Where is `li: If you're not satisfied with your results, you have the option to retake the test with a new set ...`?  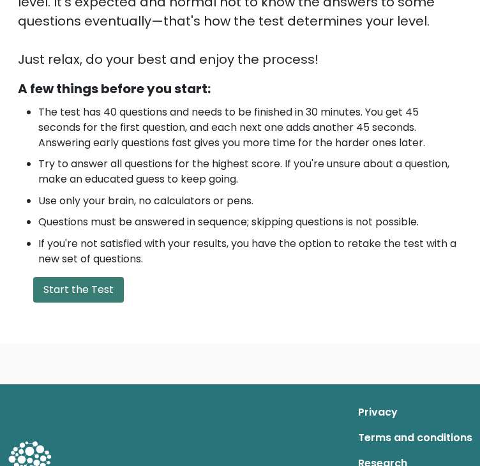 li: If you're not satisfied with your results, you have the option to retake the test with a new set ... is located at coordinates (250, 251).